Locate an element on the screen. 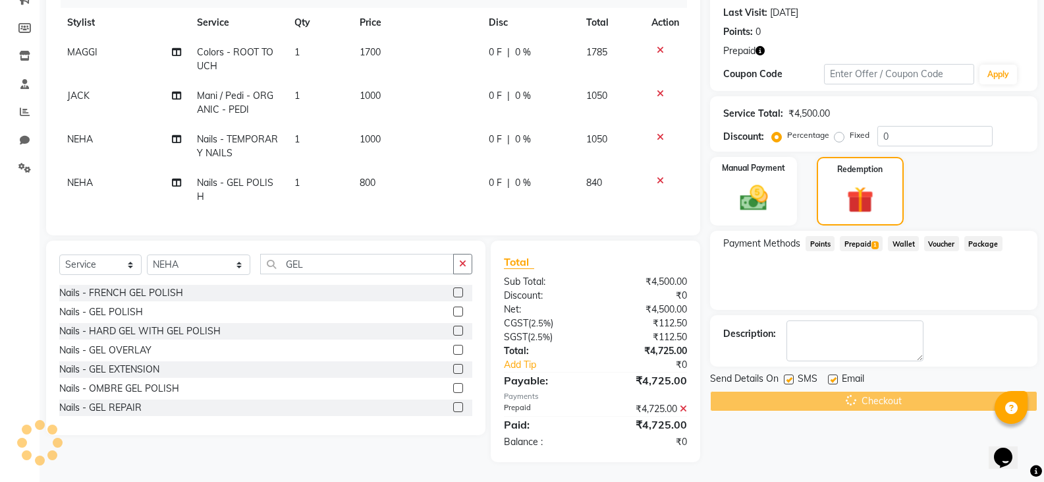 The image size is (1044, 482). span: Mani / Pedi - ORGANIC - PEDI is located at coordinates (235, 102).